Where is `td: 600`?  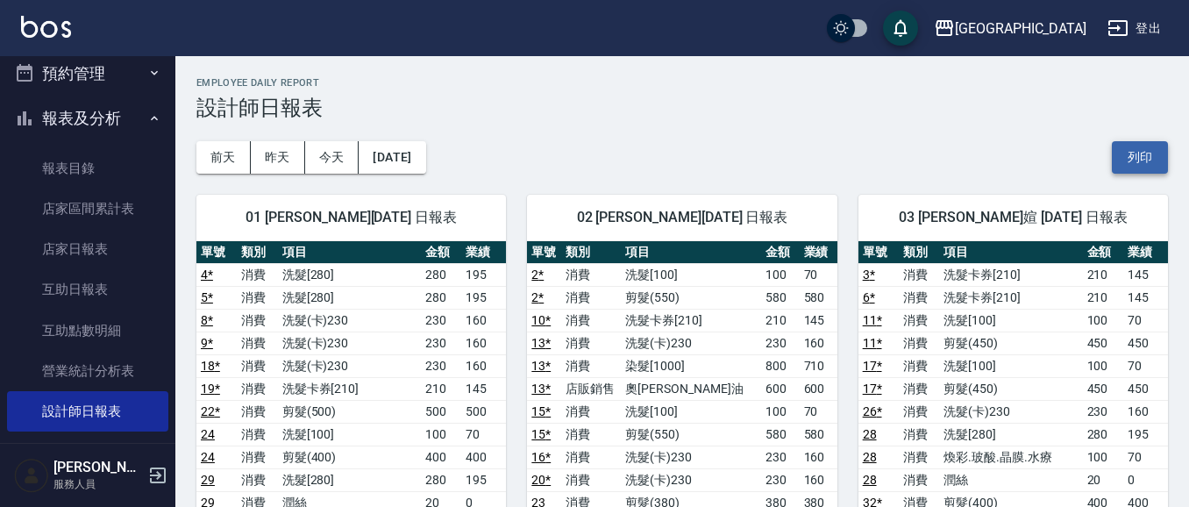 td: 600 is located at coordinates (780, 388).